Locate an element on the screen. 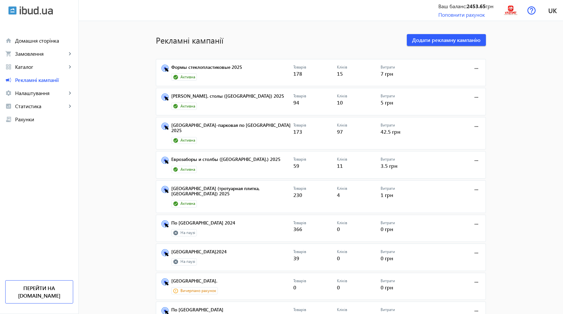 The image size is (563, 314). span: Налаштування is located at coordinates (41, 93).